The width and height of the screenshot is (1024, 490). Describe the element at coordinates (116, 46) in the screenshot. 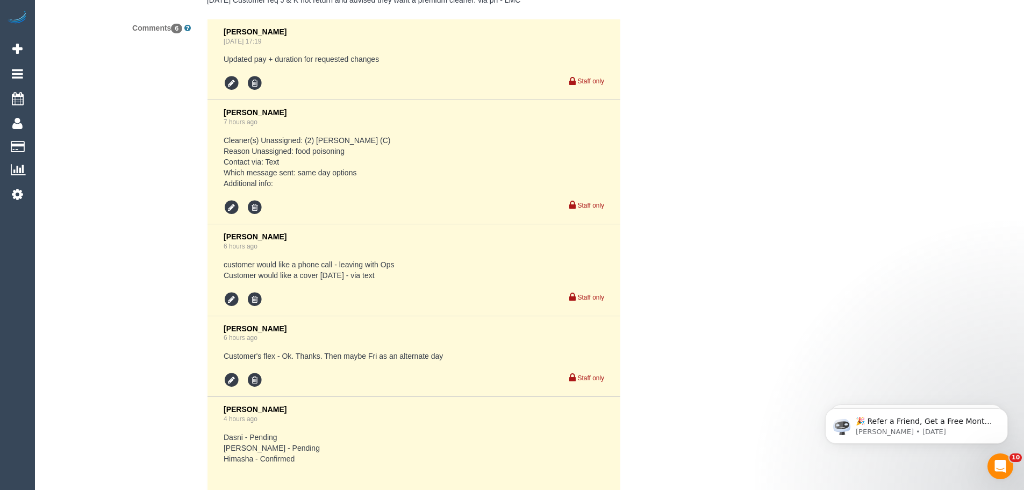

I see `p: Message from Ellie, sent 3d ago` at that location.